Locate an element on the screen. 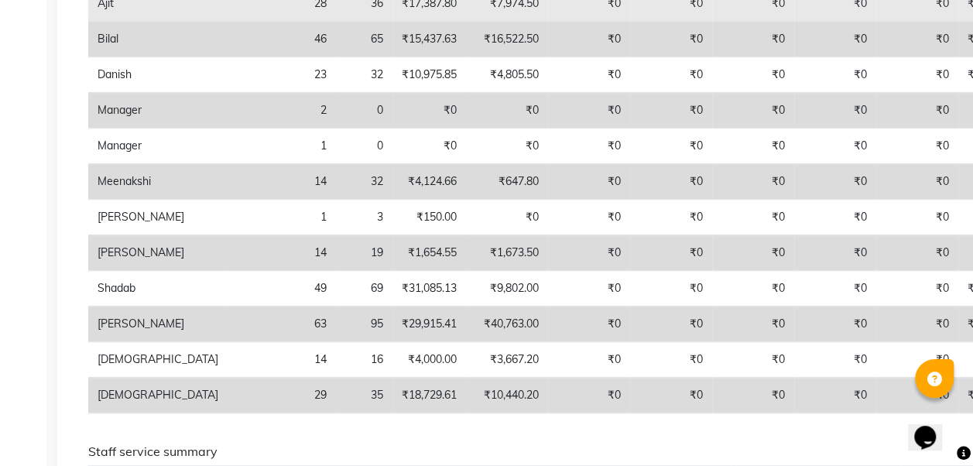  td: 46 is located at coordinates (282, 39).